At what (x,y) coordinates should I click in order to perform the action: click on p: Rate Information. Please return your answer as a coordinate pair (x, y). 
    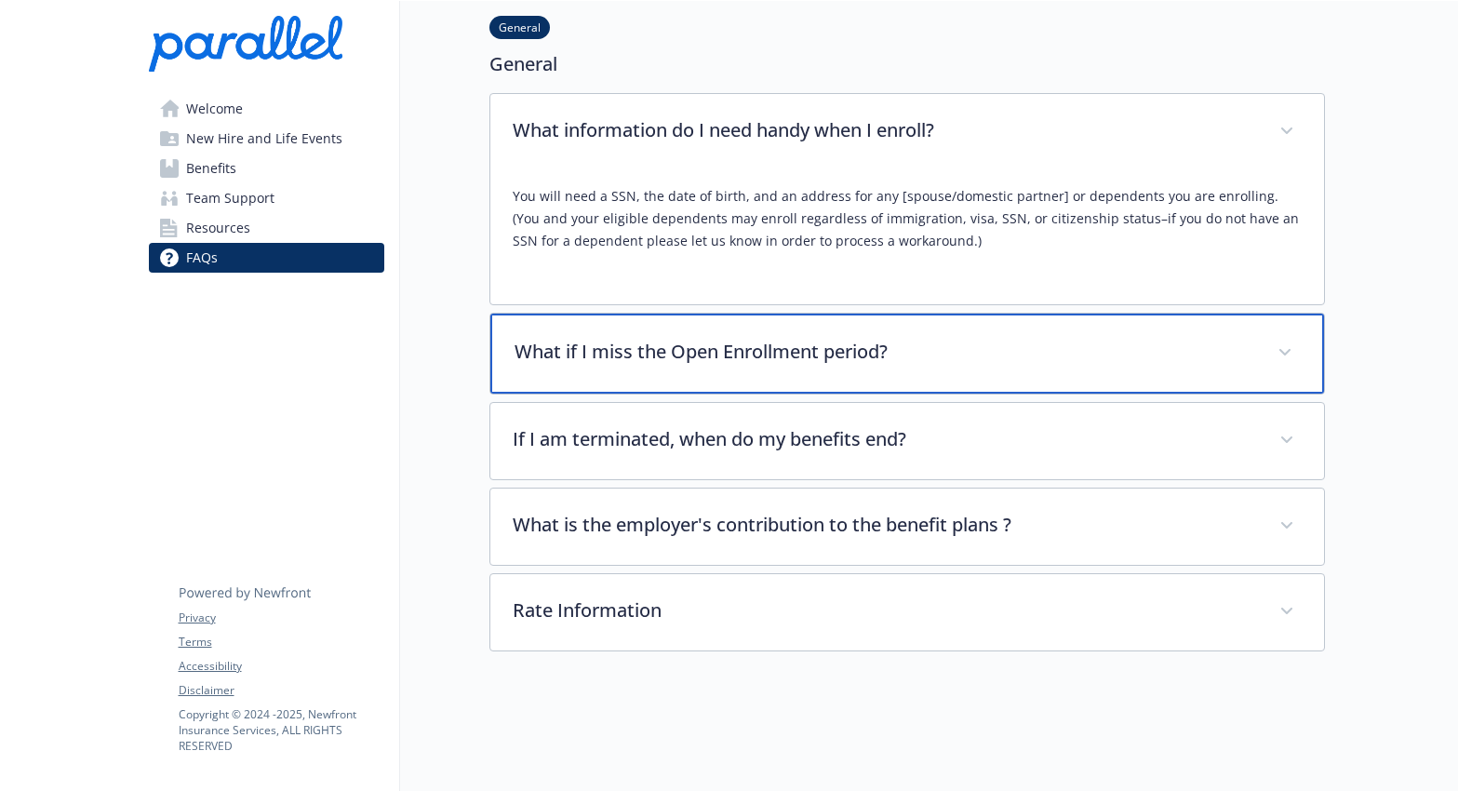
    Looking at the image, I should click on (885, 611).